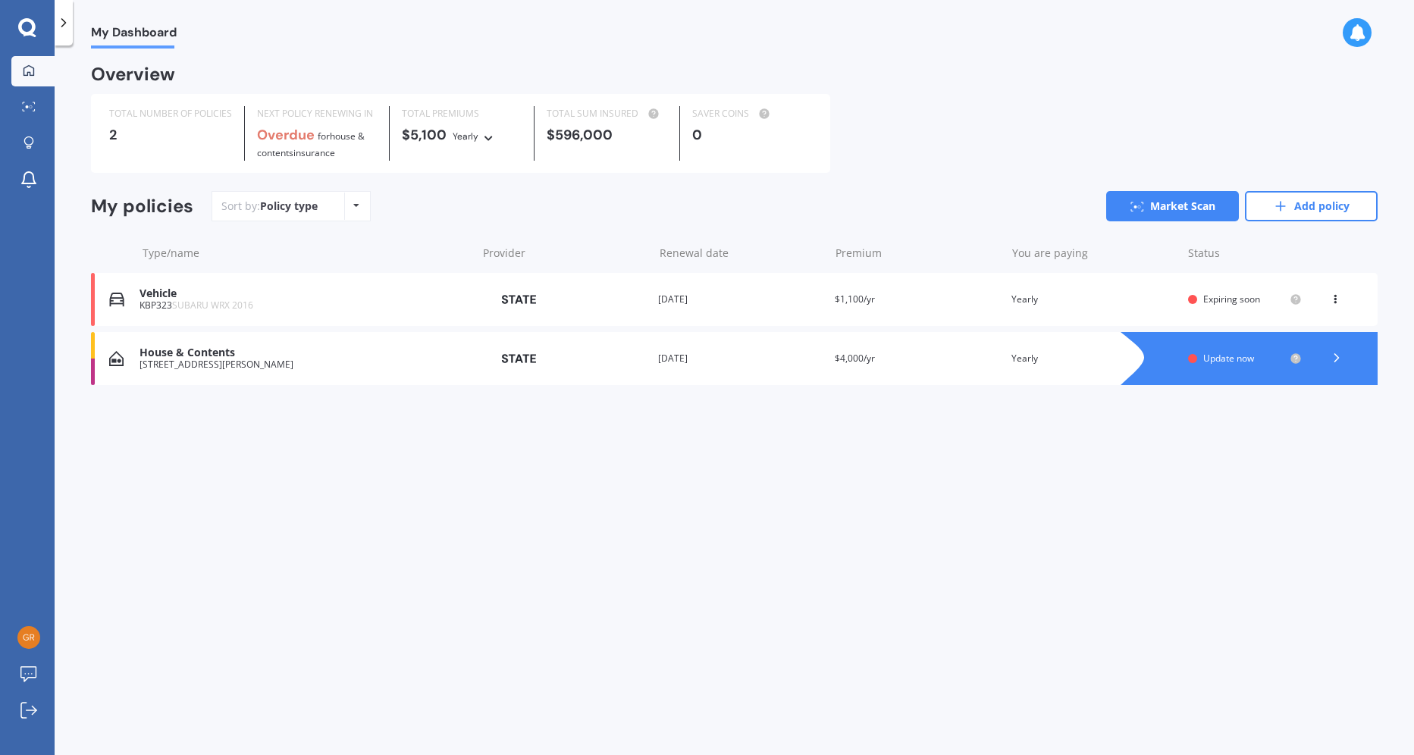 This screenshot has height=755, width=1414. Describe the element at coordinates (286, 135) in the screenshot. I see `b: Overdue` at that location.